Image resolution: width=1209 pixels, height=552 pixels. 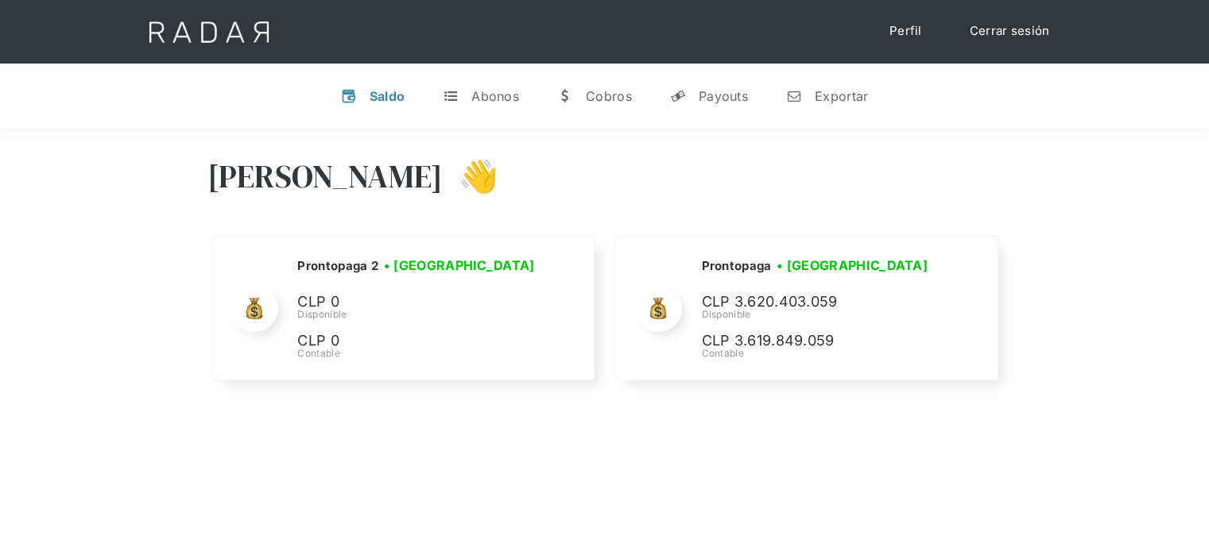 I want to click on p: CLP 3.620.403.059, so click(x=820, y=302).